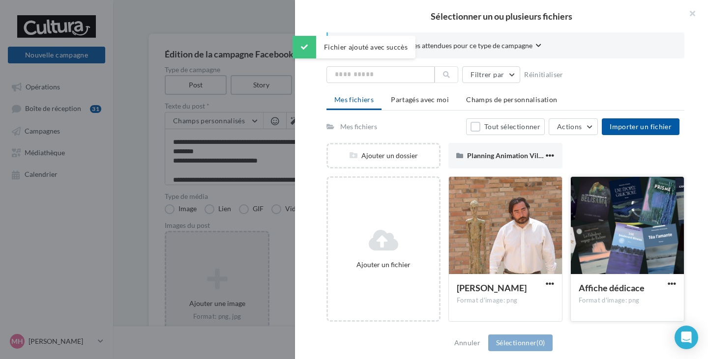  Describe the element at coordinates (573, 127) in the screenshot. I see `button: Actions` at that location.